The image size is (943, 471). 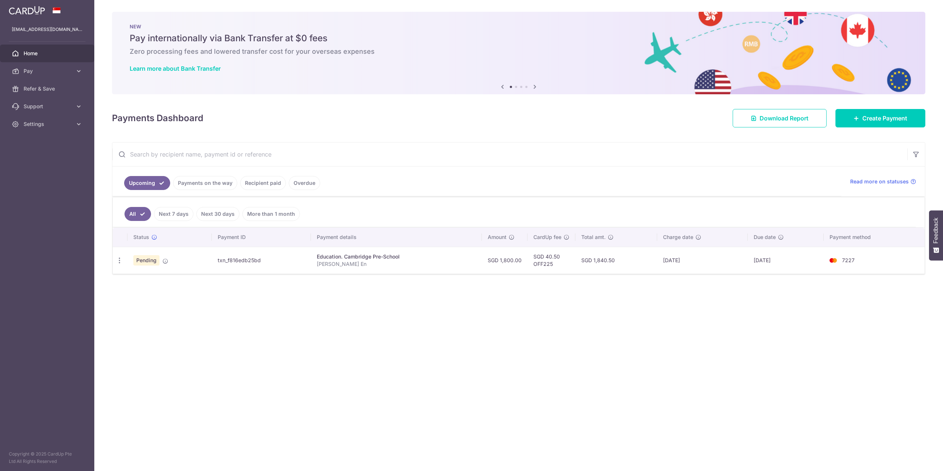 I want to click on span: Charge date, so click(x=678, y=237).